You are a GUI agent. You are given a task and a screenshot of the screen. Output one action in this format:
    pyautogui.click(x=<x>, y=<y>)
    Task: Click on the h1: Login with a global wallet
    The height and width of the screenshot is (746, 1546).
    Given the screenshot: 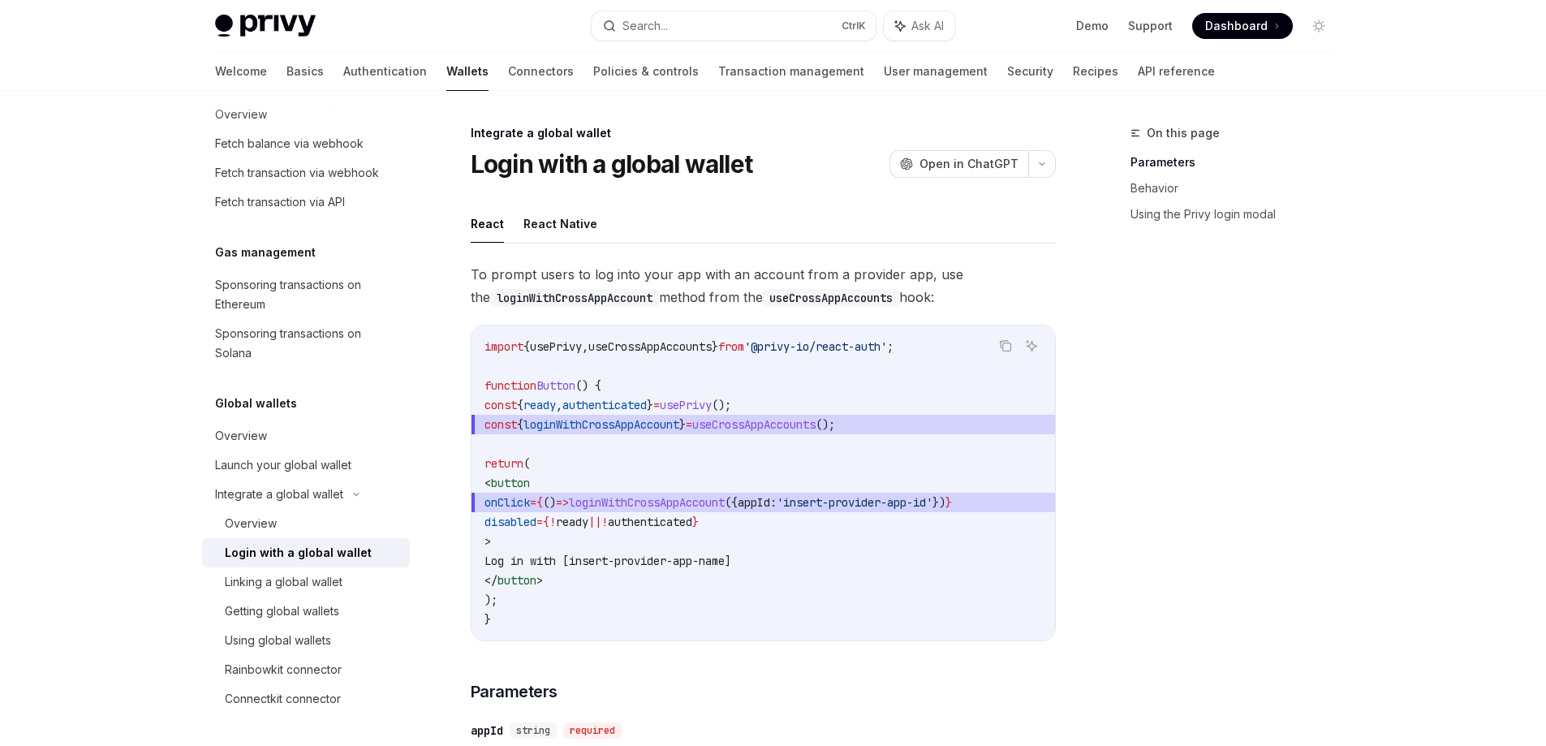 What is the action you would take?
    pyautogui.click(x=612, y=164)
    